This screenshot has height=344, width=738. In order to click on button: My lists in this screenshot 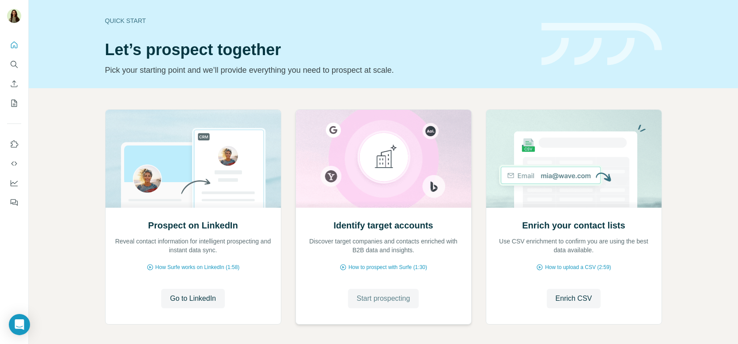, I will do `click(14, 103)`.